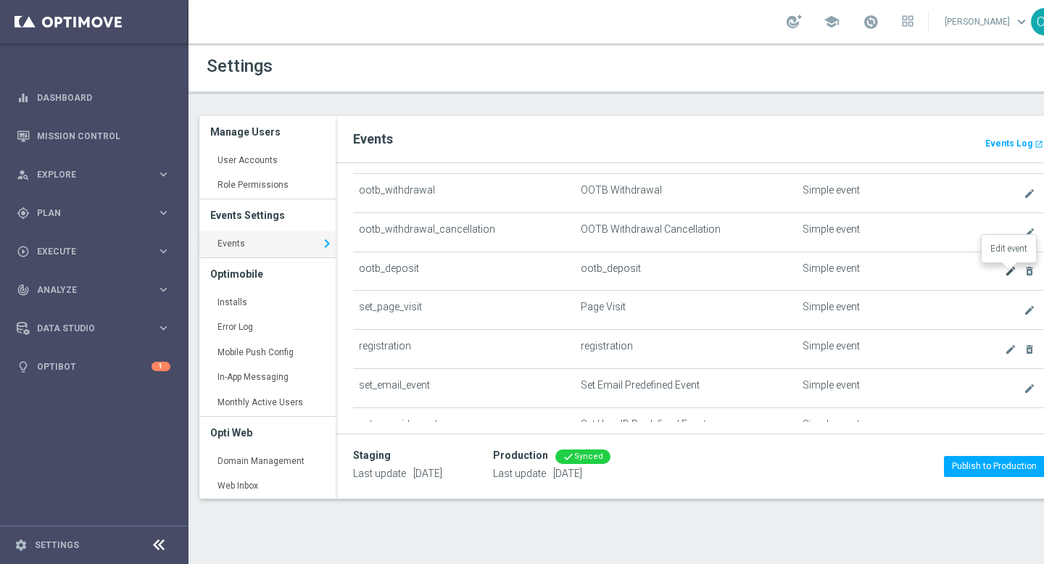 This screenshot has height=564, width=1044. Describe the element at coordinates (268, 353) in the screenshot. I see `a: Mobile Push Config` at that location.